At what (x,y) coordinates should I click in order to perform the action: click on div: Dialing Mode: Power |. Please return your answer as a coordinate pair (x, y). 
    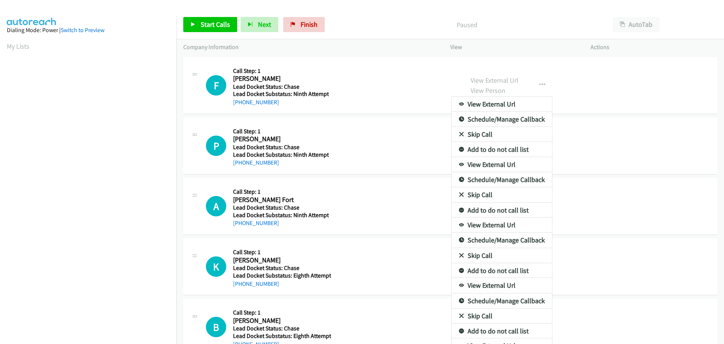
    Looking at the image, I should click on (88, 30).